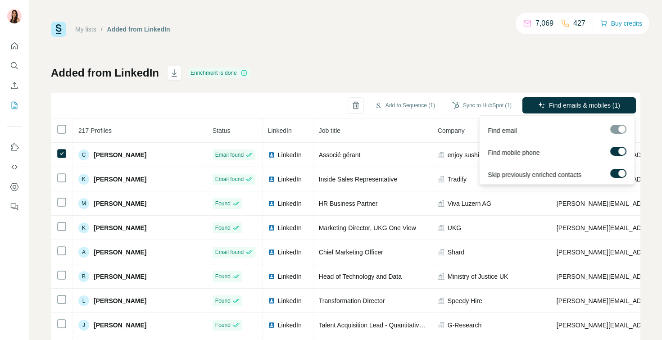  What do you see at coordinates (84, 301) in the screenshot?
I see `div: L` at bounding box center [84, 301].